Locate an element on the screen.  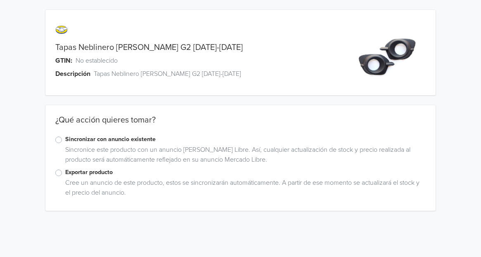
div: ¿Qué acción quieres tomar? is located at coordinates (241, 125).